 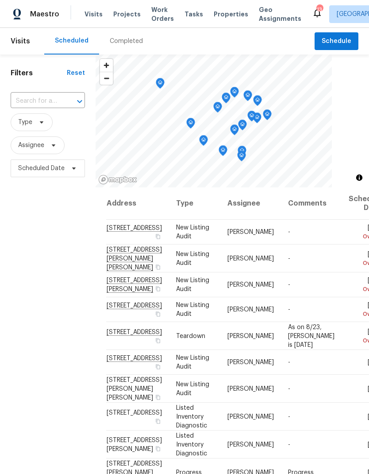 I want to click on span: Projects, so click(x=127, y=14).